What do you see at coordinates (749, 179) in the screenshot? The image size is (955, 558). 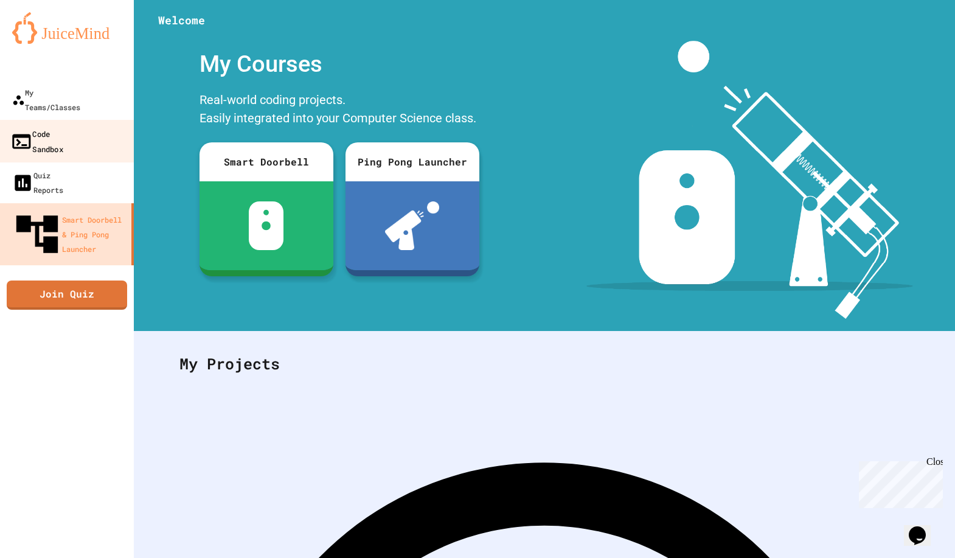 I see `img: banner-image-my-projects.png` at bounding box center [749, 179].